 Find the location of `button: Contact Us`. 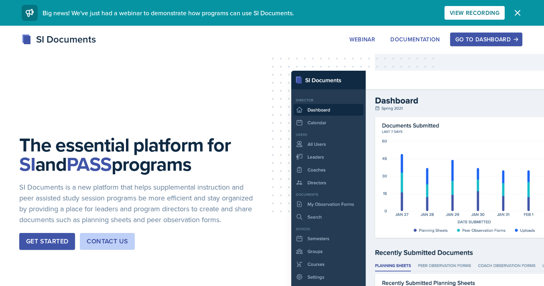

button: Contact Us is located at coordinates (107, 241).